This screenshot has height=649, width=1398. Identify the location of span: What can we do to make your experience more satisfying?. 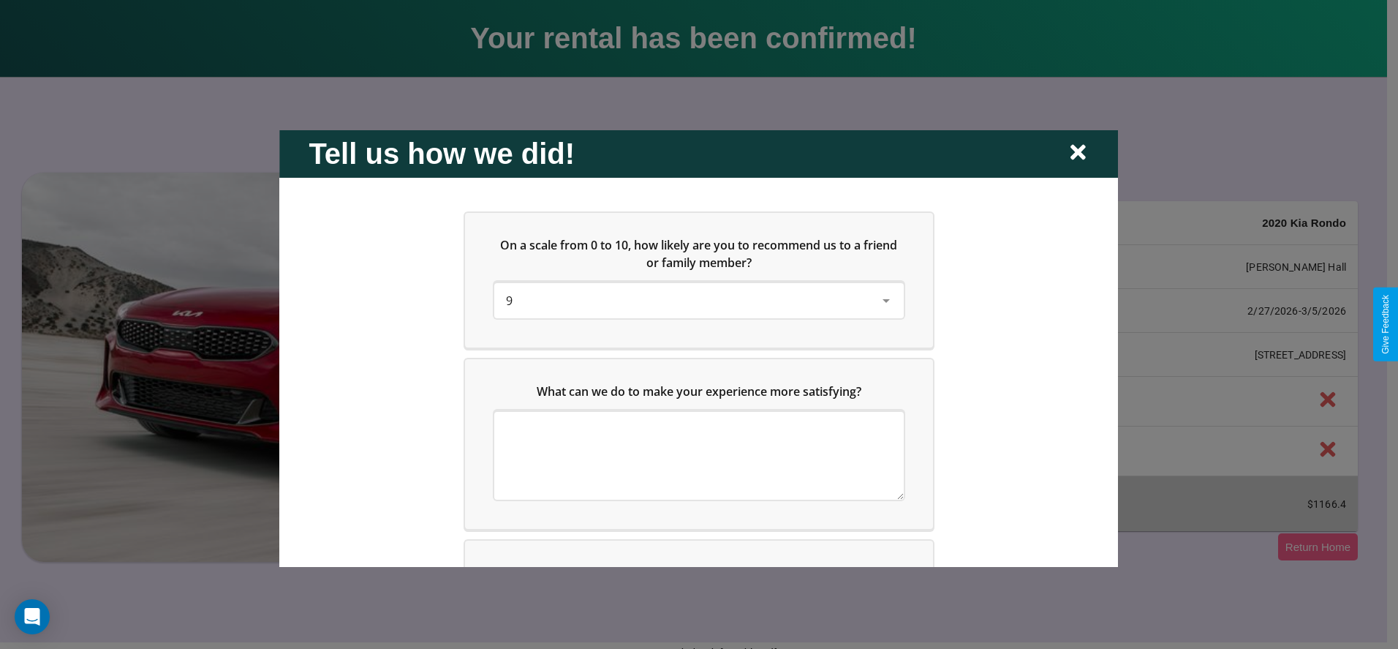
(699, 390).